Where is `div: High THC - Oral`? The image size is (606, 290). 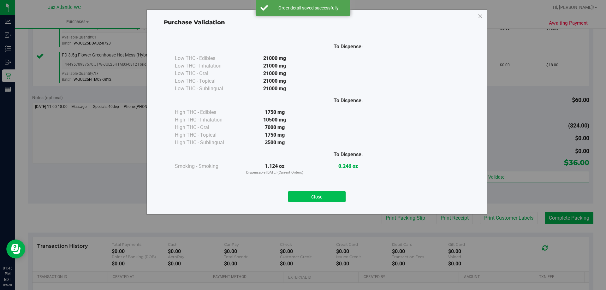 div: High THC - Oral is located at coordinates (206, 127).